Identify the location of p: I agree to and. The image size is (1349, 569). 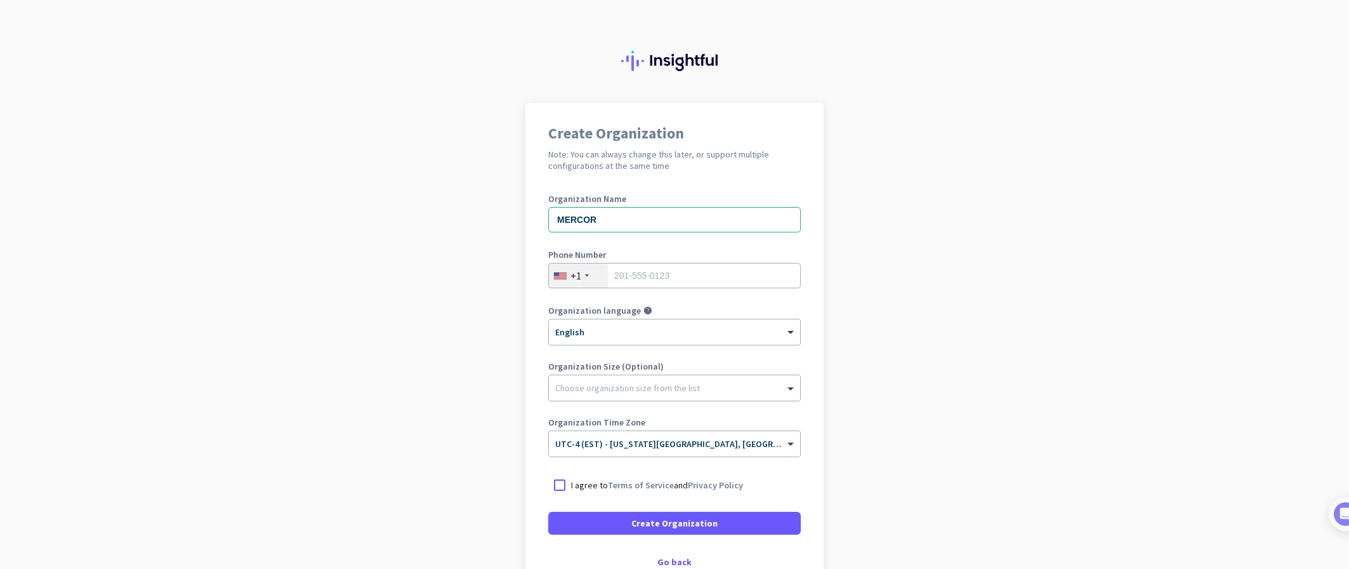
(657, 485).